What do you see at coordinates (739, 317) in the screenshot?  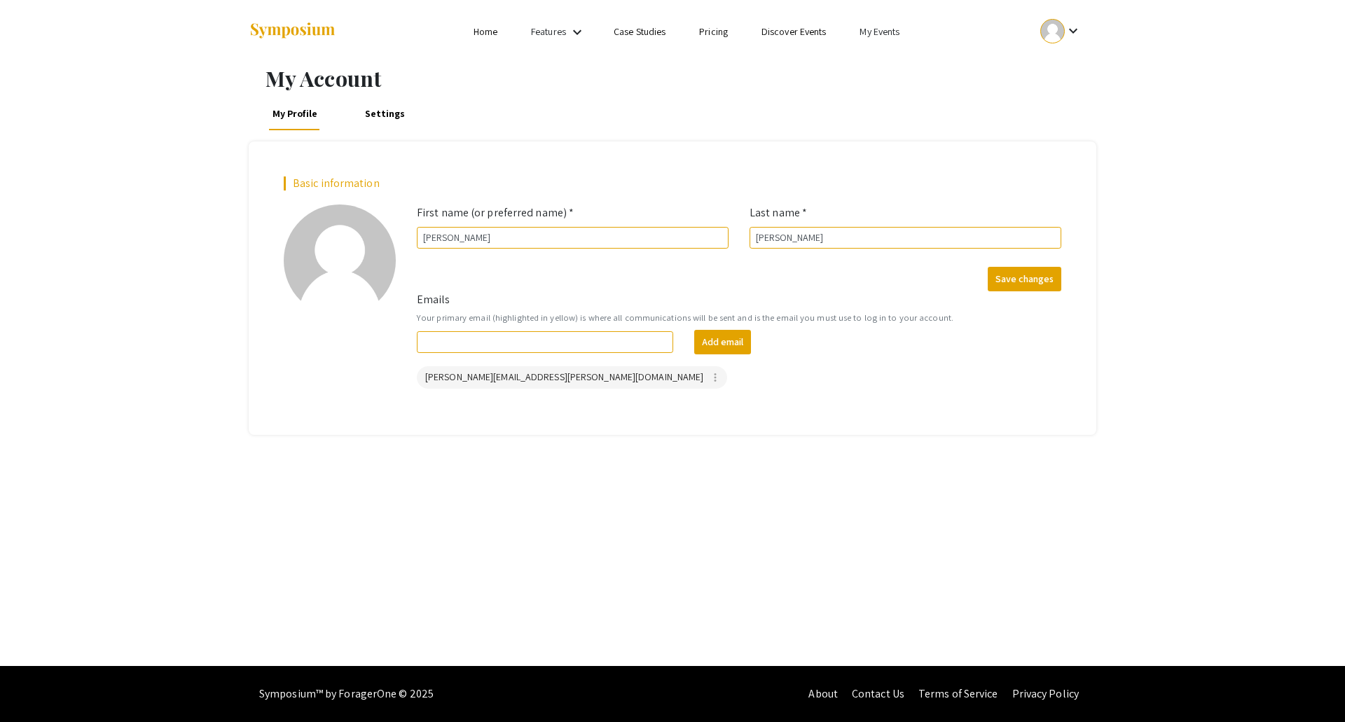 I see `small: Your primary email (highlighted in yellow) is where all communications will be sent and is the em...` at bounding box center [739, 317].